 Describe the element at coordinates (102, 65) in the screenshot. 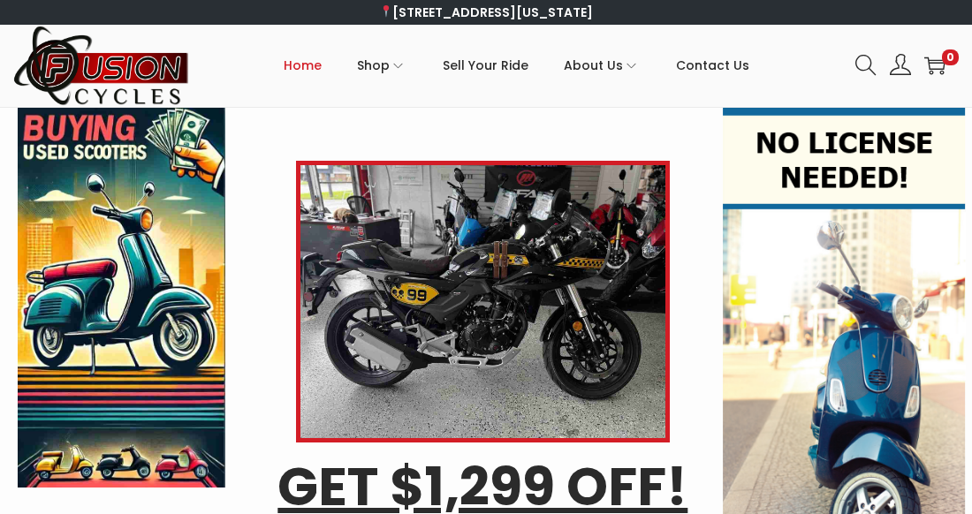

I see `img: Woostify retina logo` at that location.